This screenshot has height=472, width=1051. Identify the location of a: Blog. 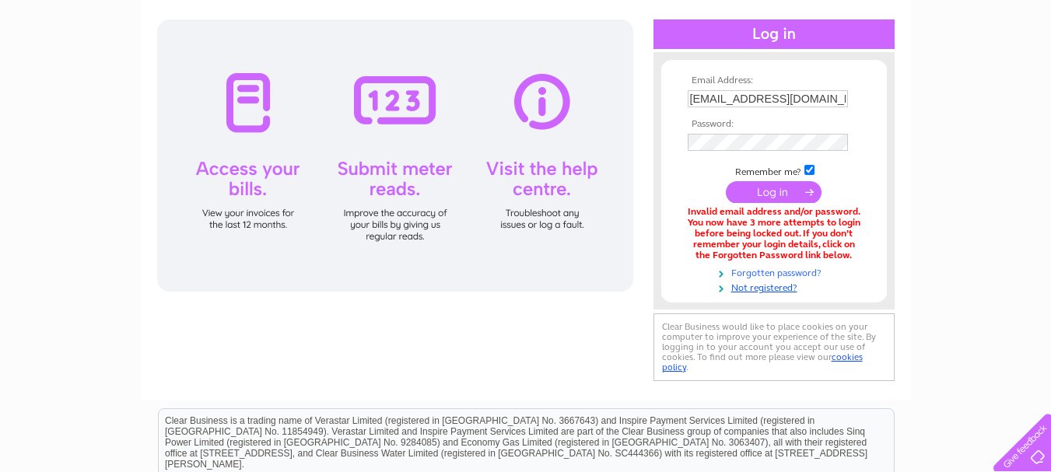
(983, 72).